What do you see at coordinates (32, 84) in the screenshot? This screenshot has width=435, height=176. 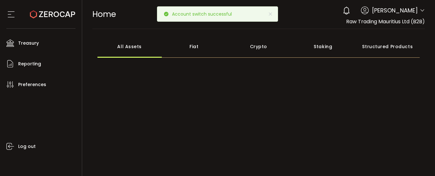 I see `span: Preferences` at bounding box center [32, 84].